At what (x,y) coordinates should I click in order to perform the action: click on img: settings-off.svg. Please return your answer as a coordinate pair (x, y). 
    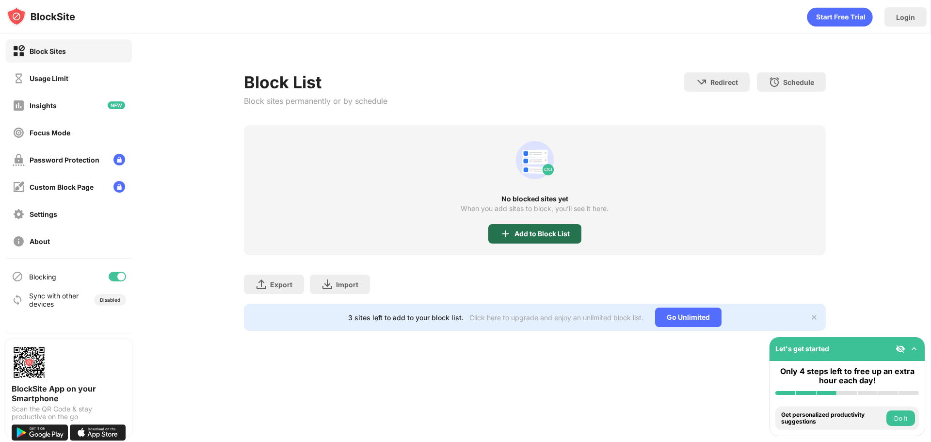
    Looking at the image, I should click on (18, 214).